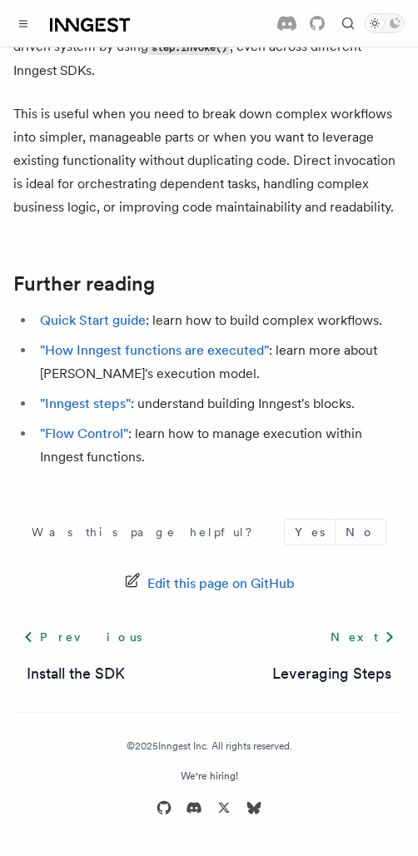 This screenshot has height=856, width=418. What do you see at coordinates (147, 532) in the screenshot?
I see `p: Was this page helpful?` at bounding box center [147, 532].